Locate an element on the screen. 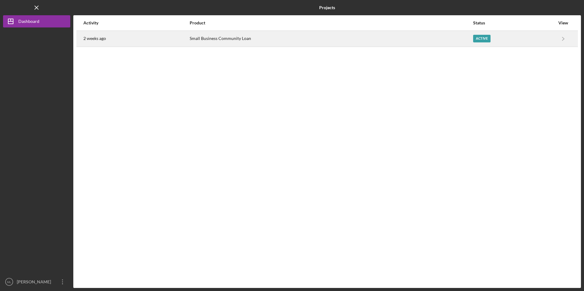 The width and height of the screenshot is (584, 291). div: Active is located at coordinates (482, 38).